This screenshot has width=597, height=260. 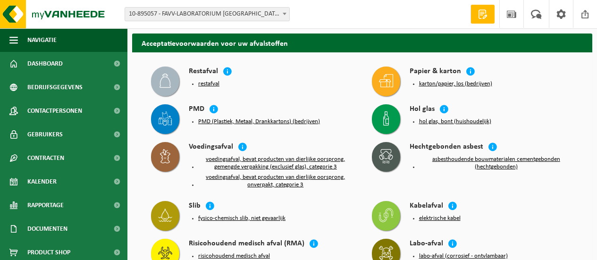 I want to click on span: Rapportage, so click(x=45, y=205).